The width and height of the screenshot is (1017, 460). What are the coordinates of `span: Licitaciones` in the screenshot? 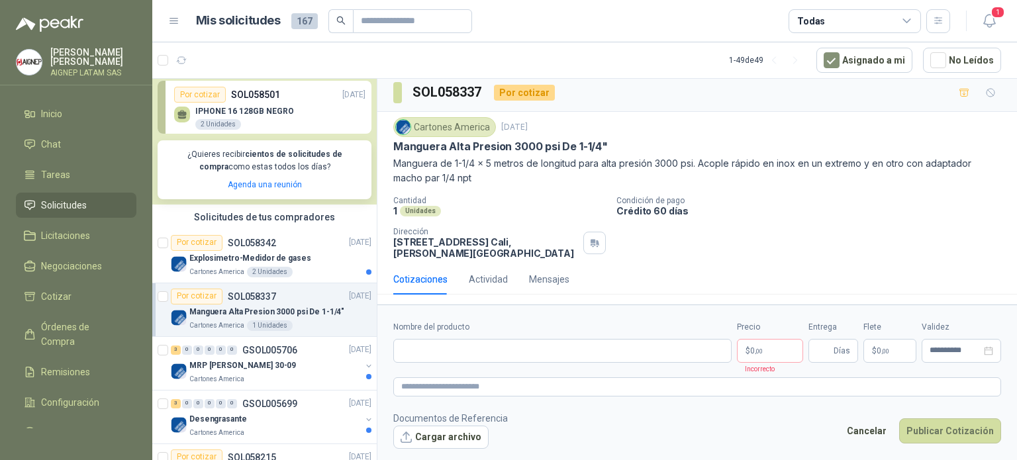 It's located at (66, 236).